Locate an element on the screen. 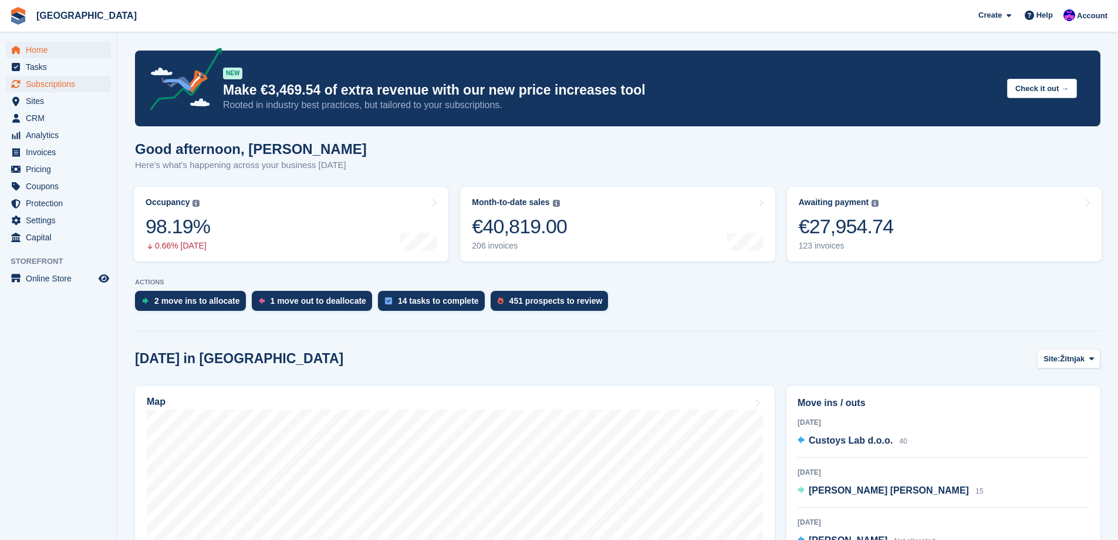 Image resolution: width=1118 pixels, height=540 pixels. button: Site: Žitnjak is located at coordinates (1069, 358).